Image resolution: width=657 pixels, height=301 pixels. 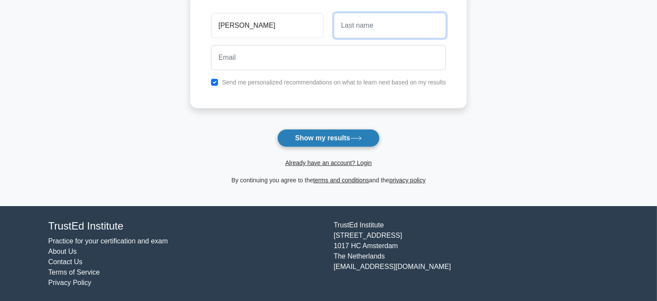 What do you see at coordinates (267, 26) in the screenshot?
I see `input: First name` at bounding box center [267, 26].